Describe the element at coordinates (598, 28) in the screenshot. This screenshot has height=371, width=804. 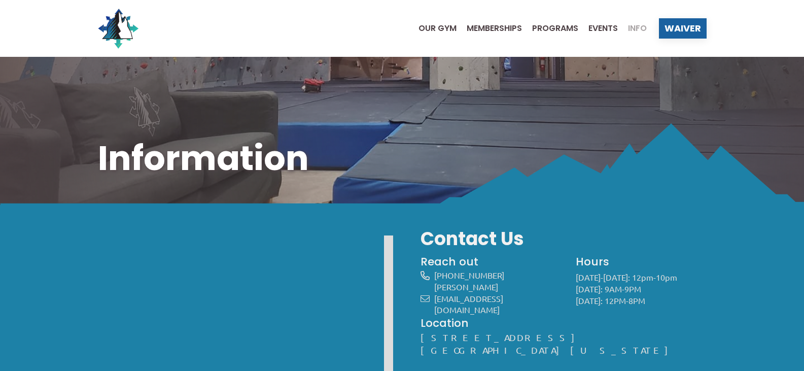
I see `a: Events` at that location.